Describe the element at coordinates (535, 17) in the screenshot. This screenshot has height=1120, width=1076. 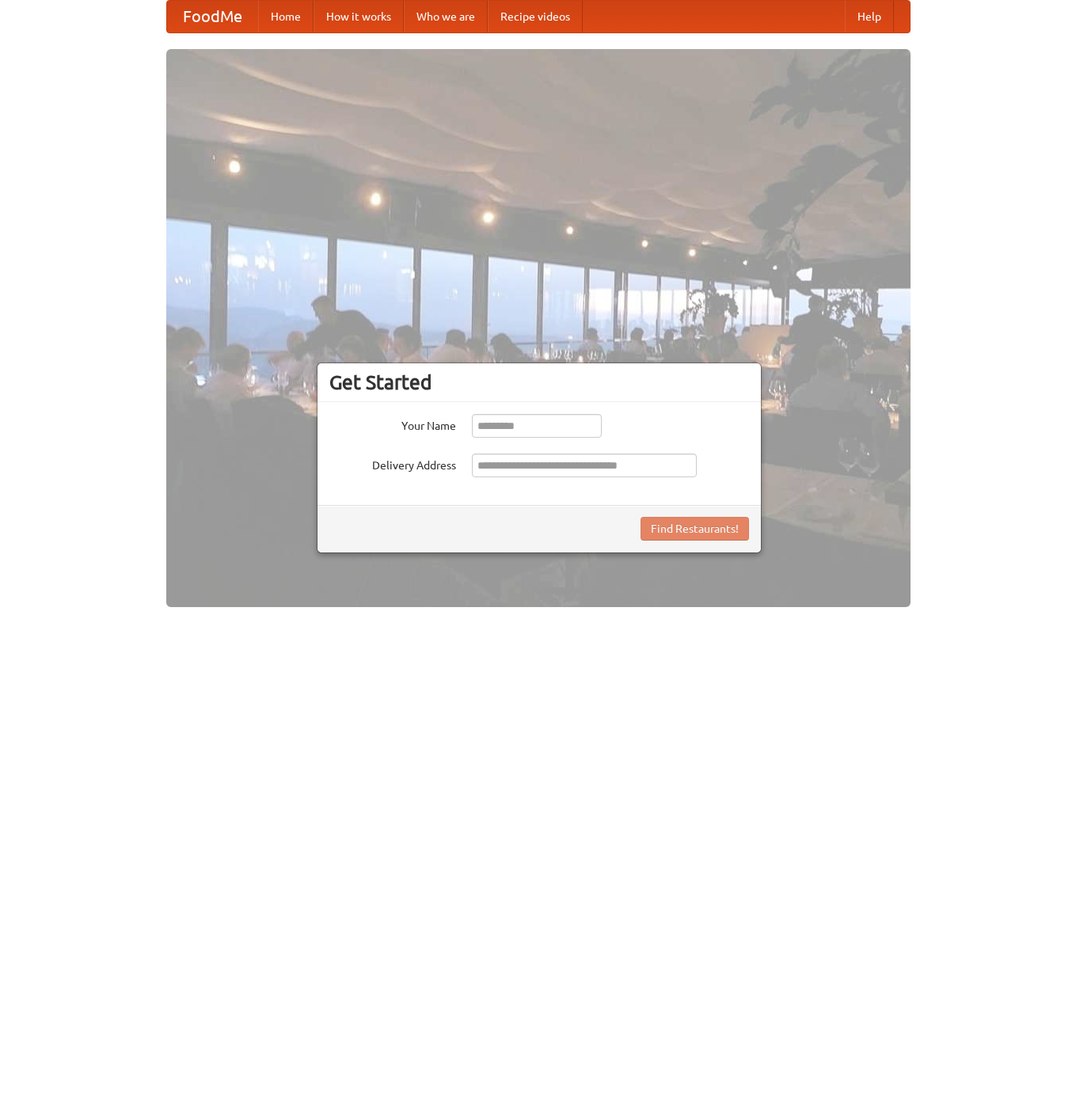
I see `a: Recipe videos` at that location.